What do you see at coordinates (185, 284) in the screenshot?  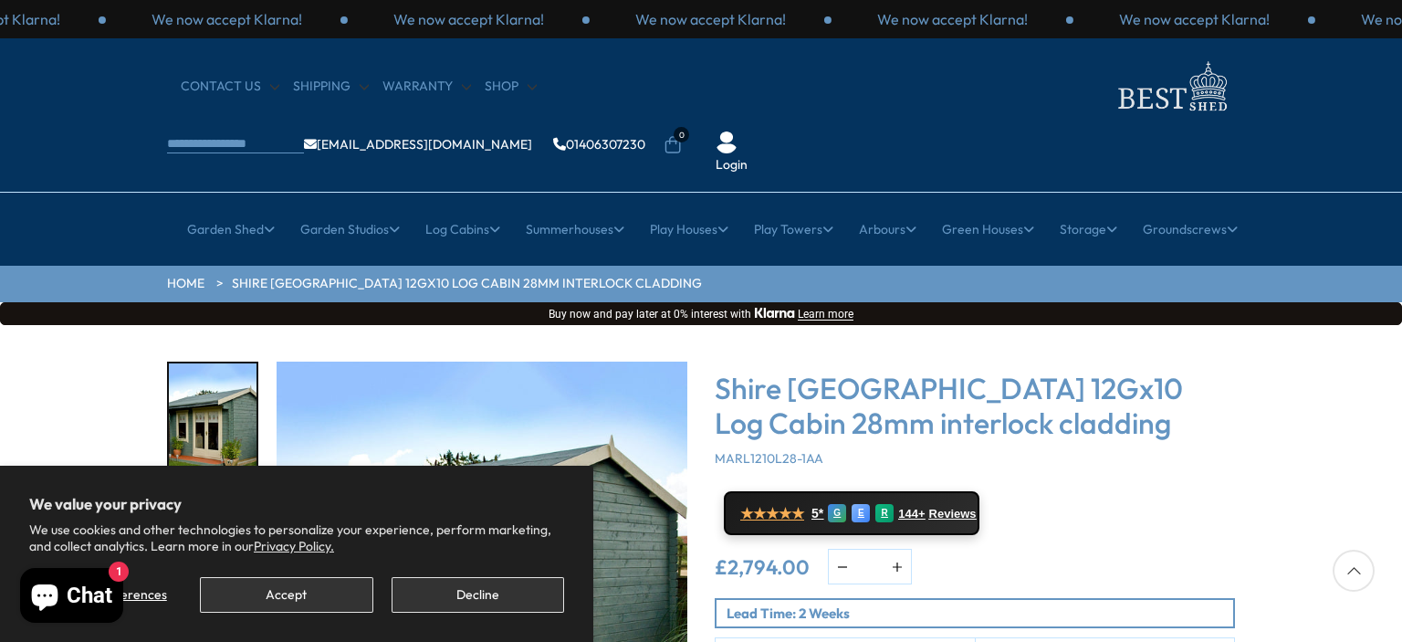 I see `a: HOME` at bounding box center [185, 284].